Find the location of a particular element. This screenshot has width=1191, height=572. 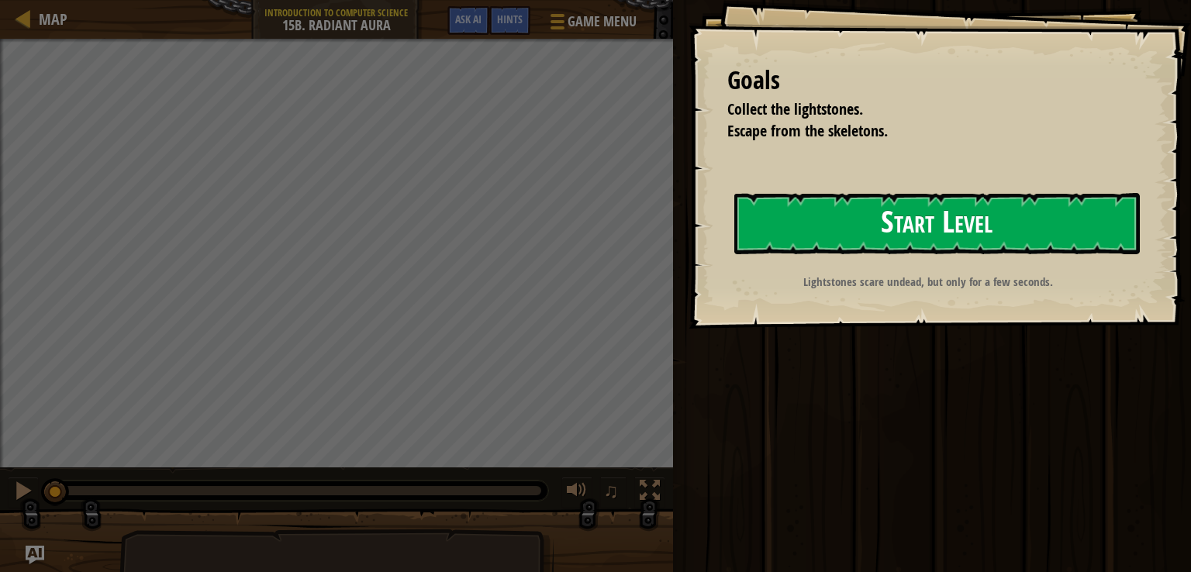

button: Ctrl + P: Pause is located at coordinates (23, 492).